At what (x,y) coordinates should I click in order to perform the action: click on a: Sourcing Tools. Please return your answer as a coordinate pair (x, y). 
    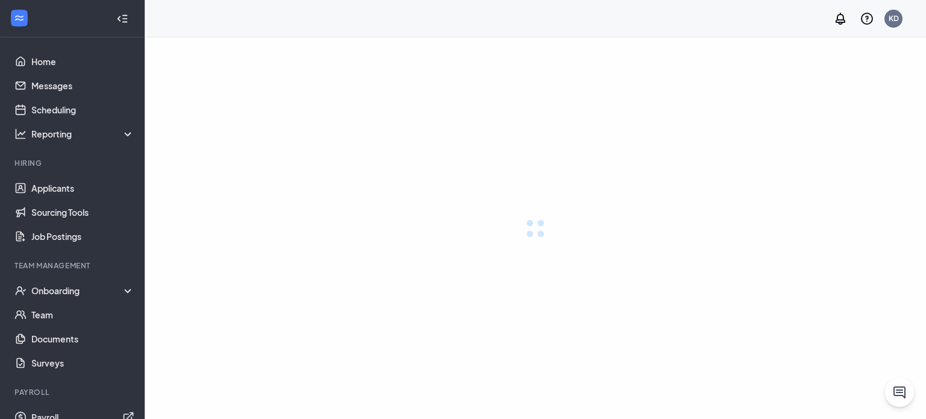
    Looking at the image, I should click on (83, 212).